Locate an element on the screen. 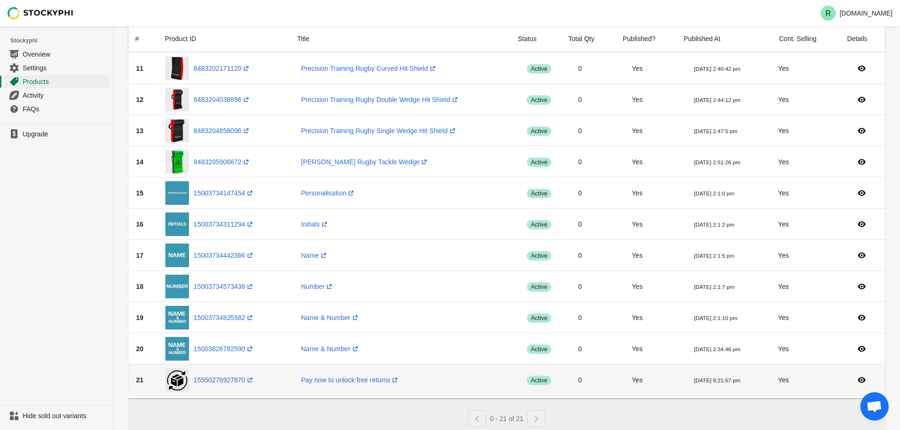 The image size is (900, 430). a: 8483204038896(opens a new window) is located at coordinates (222, 100).